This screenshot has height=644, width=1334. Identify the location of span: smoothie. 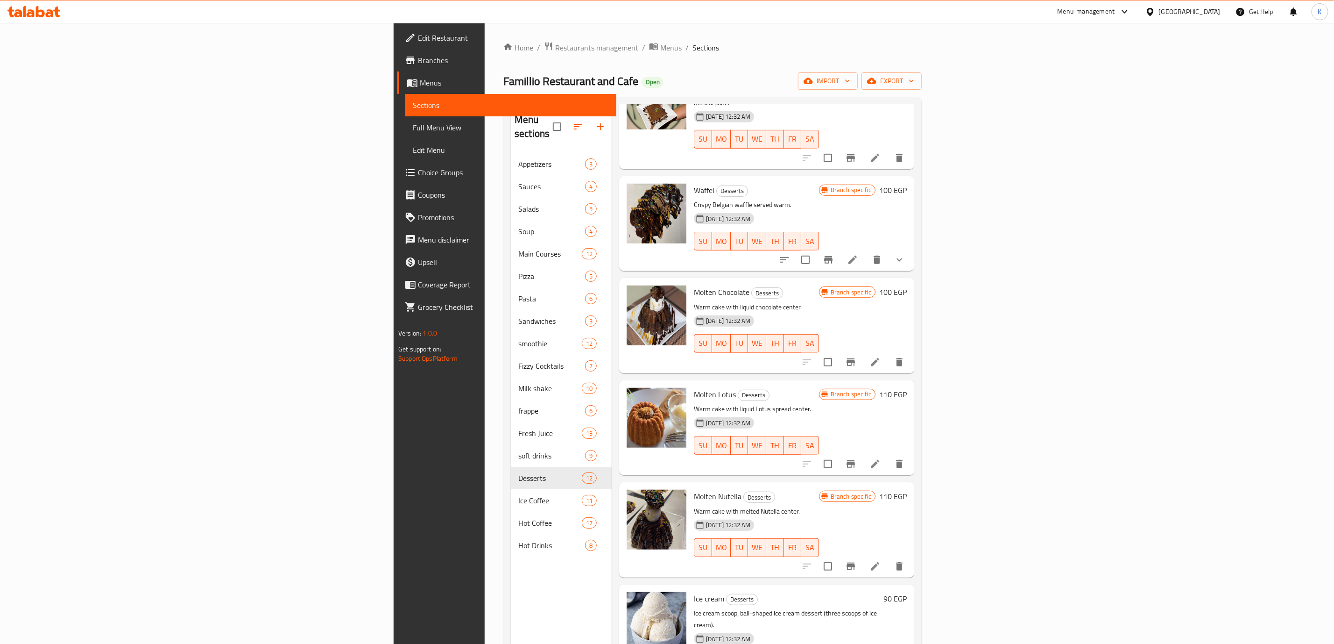
(550, 343).